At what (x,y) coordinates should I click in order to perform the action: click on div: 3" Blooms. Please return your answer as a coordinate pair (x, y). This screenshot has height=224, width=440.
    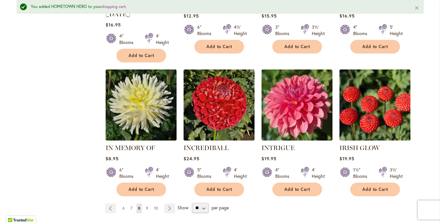
    Looking at the image, I should click on (284, 30).